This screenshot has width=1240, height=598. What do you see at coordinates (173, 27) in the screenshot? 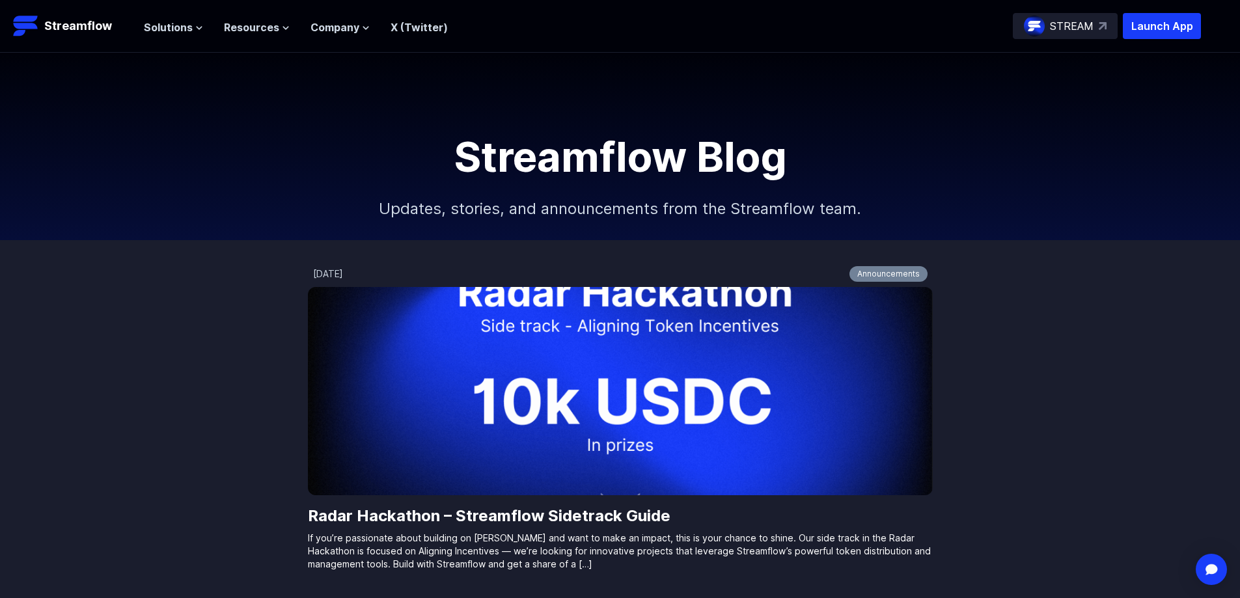
I see `button: Solutions` at bounding box center [173, 27].